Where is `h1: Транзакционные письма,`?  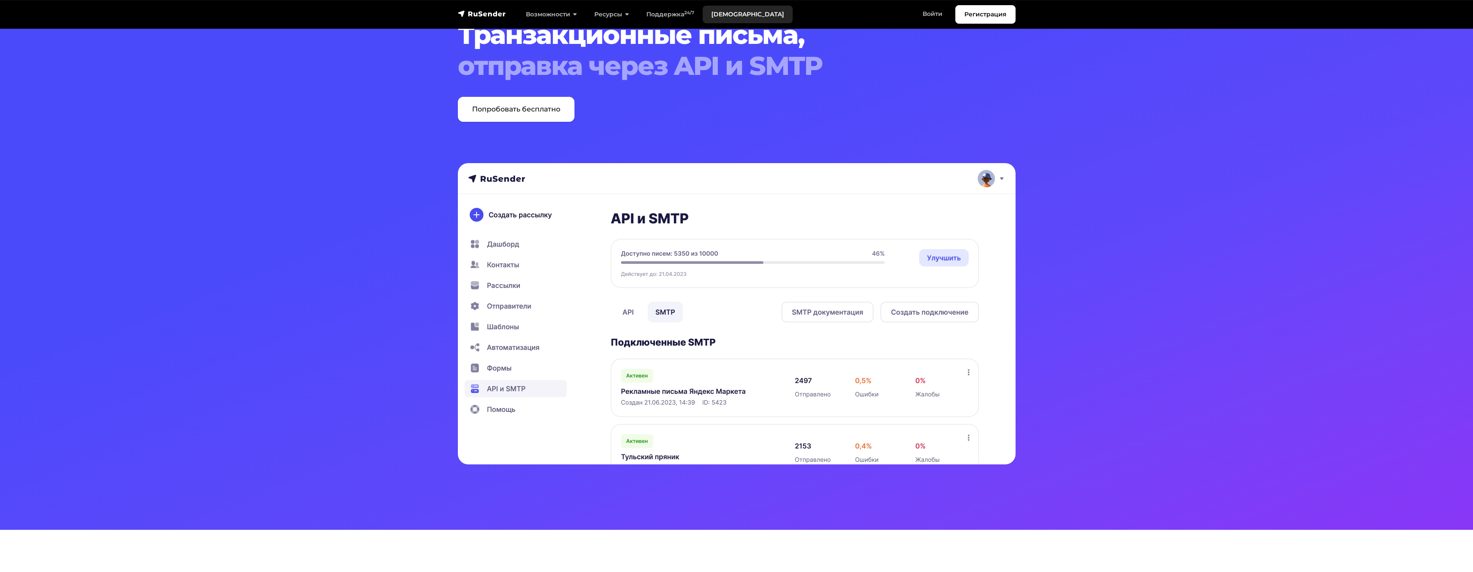 h1: Транзакционные письма, is located at coordinates (713, 50).